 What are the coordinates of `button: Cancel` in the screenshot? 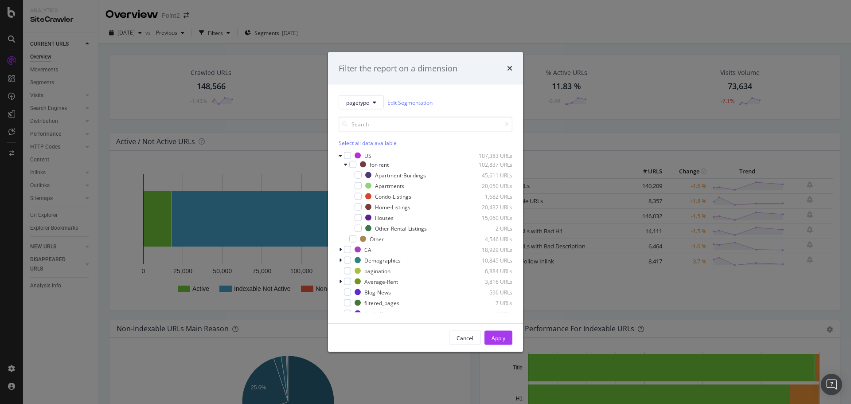 It's located at (465, 338).